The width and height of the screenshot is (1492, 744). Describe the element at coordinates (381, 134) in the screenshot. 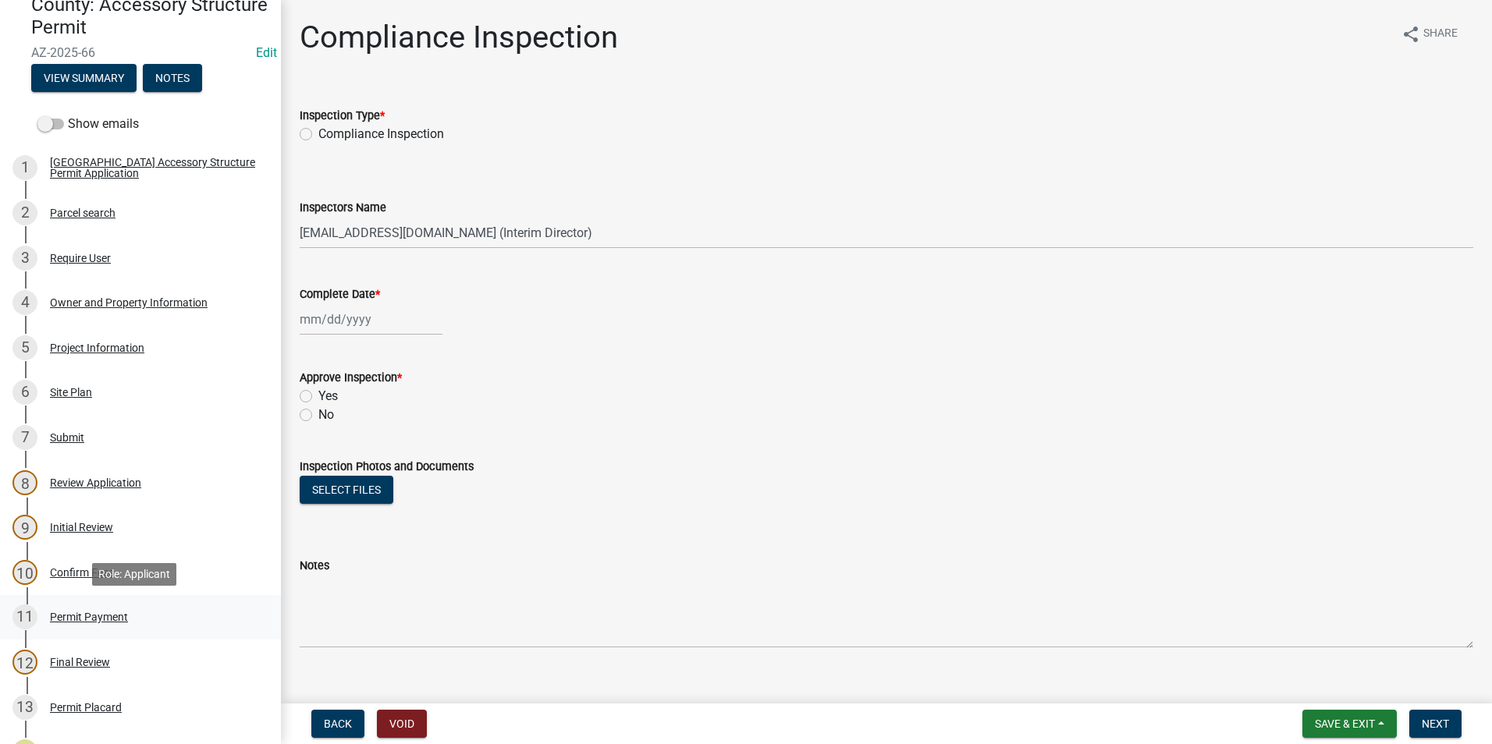

I see `label: Compliance Inspection` at that location.